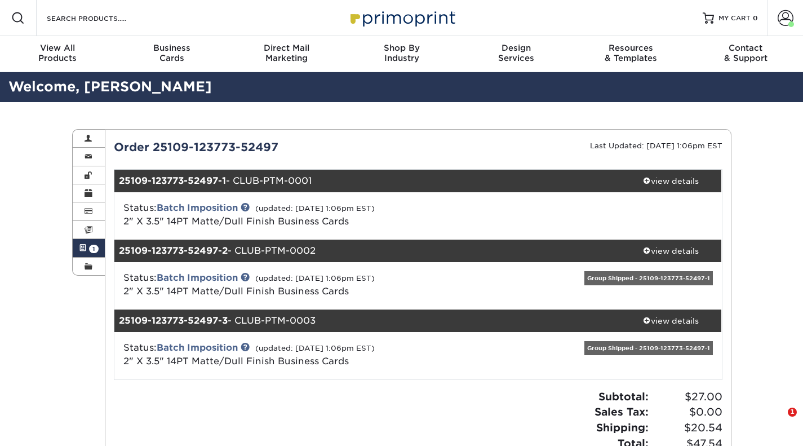  Describe the element at coordinates (172, 54) in the screenshot. I see `a: BusinessCards` at that location.